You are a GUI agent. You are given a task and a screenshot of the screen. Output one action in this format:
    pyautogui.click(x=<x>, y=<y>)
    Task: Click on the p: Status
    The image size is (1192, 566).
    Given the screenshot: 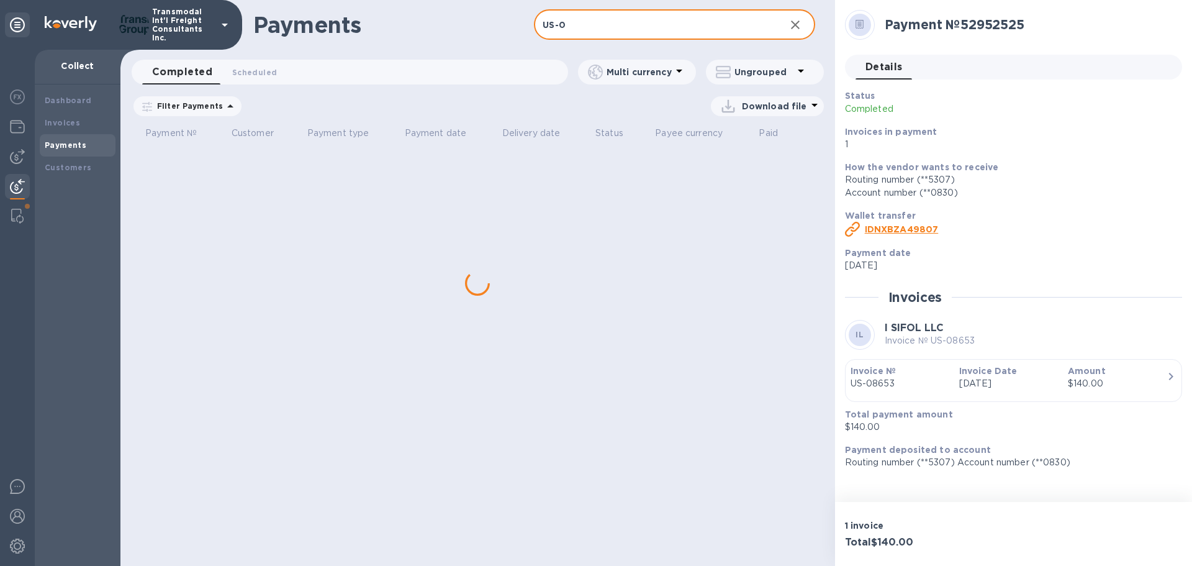 What is the action you would take?
    pyautogui.click(x=609, y=133)
    